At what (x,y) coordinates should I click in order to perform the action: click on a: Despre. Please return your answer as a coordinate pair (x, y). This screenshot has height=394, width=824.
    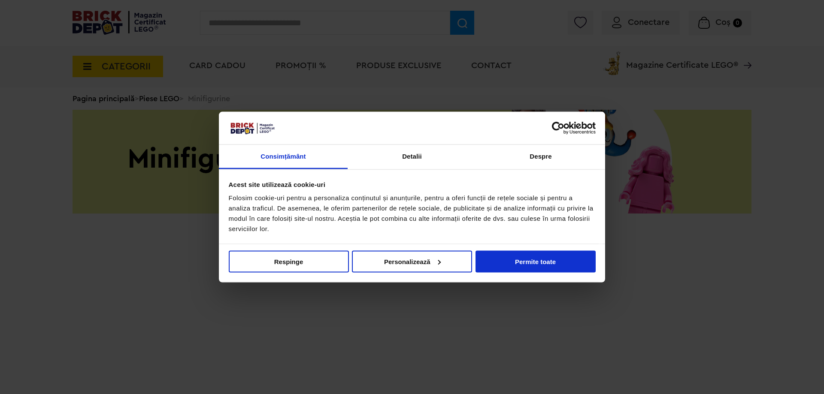
    Looking at the image, I should click on (541, 157).